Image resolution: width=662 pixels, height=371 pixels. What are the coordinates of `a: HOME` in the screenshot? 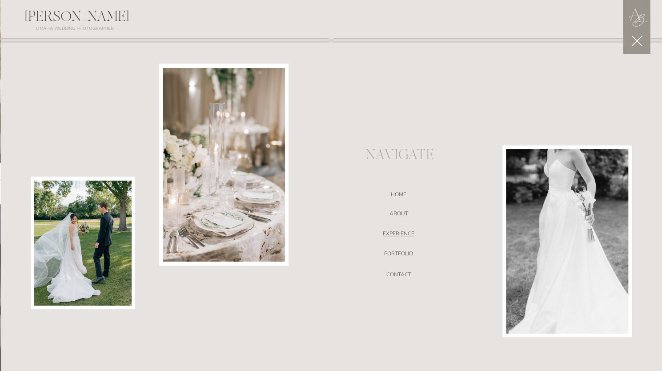 It's located at (399, 196).